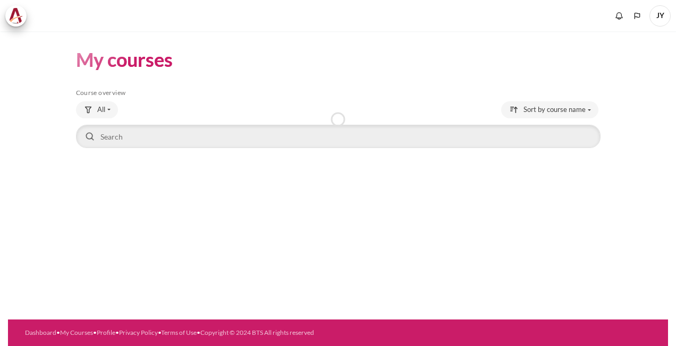  I want to click on a: Privacy Policy, so click(138, 333).